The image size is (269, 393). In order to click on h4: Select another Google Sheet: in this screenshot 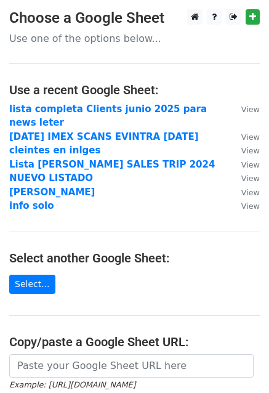, I will do `click(134, 258)`.